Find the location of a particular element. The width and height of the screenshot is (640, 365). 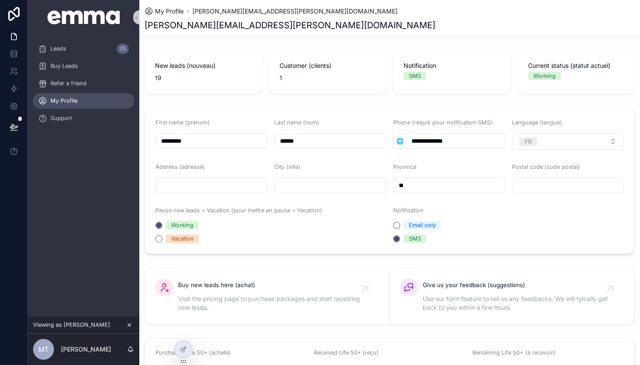

span: Purchased Life 50+ (acheté) is located at coordinates (193, 353).